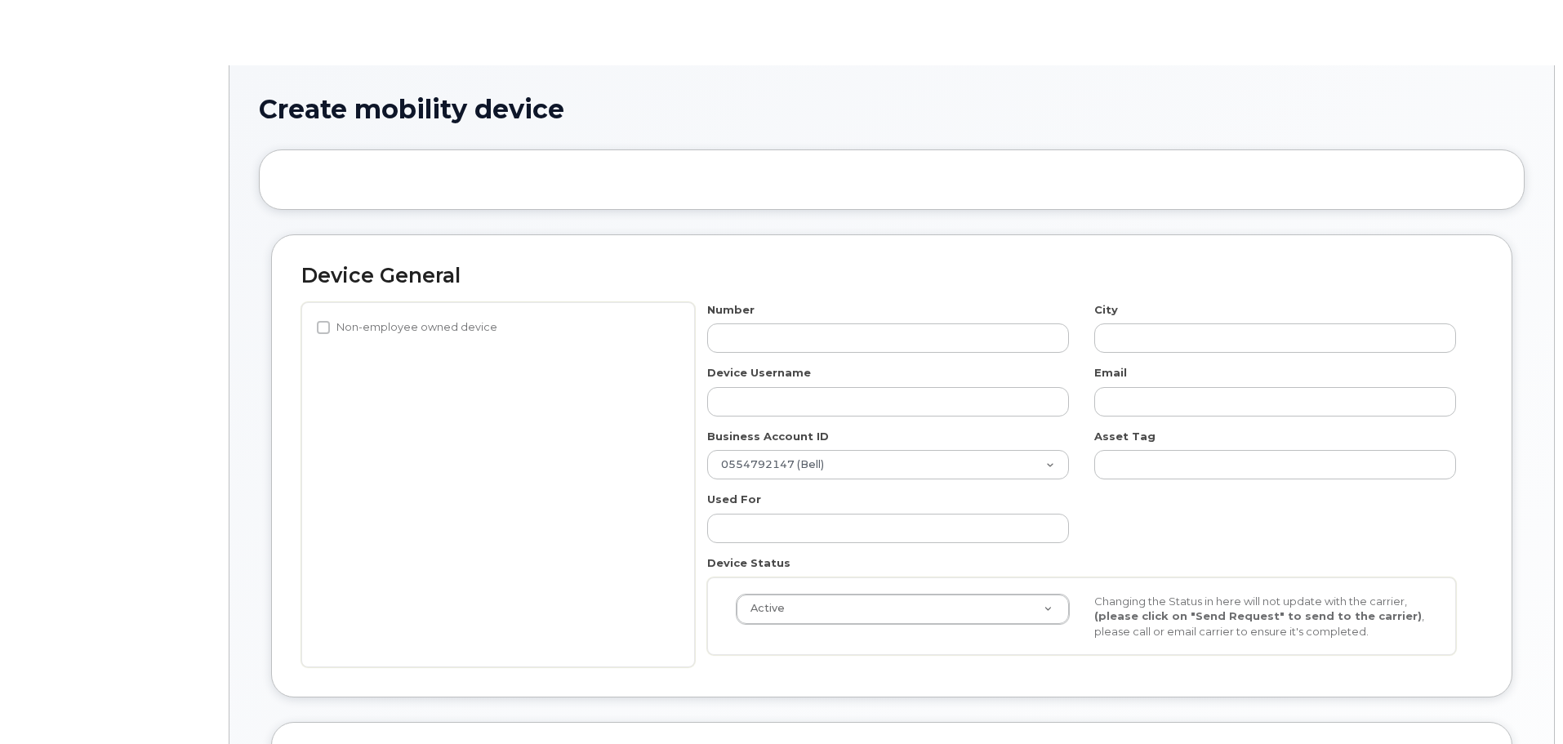 This screenshot has height=744, width=1563. I want to click on label: Used For, so click(734, 499).